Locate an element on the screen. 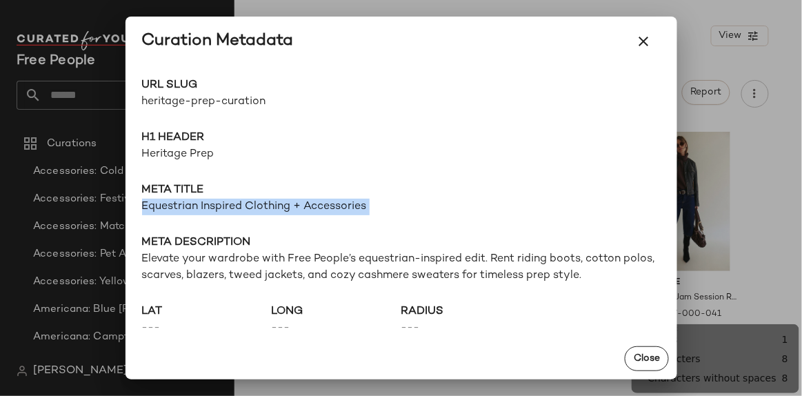 The height and width of the screenshot is (396, 802). span: long is located at coordinates (336, 312).